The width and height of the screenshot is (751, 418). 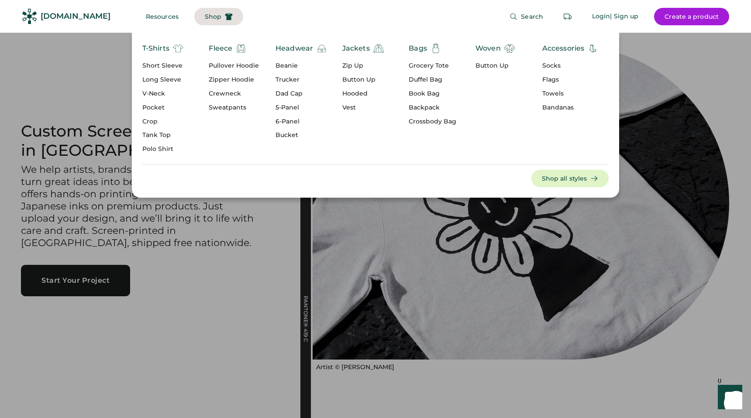 What do you see at coordinates (488, 48) in the screenshot?
I see `div: Woven` at bounding box center [488, 48].